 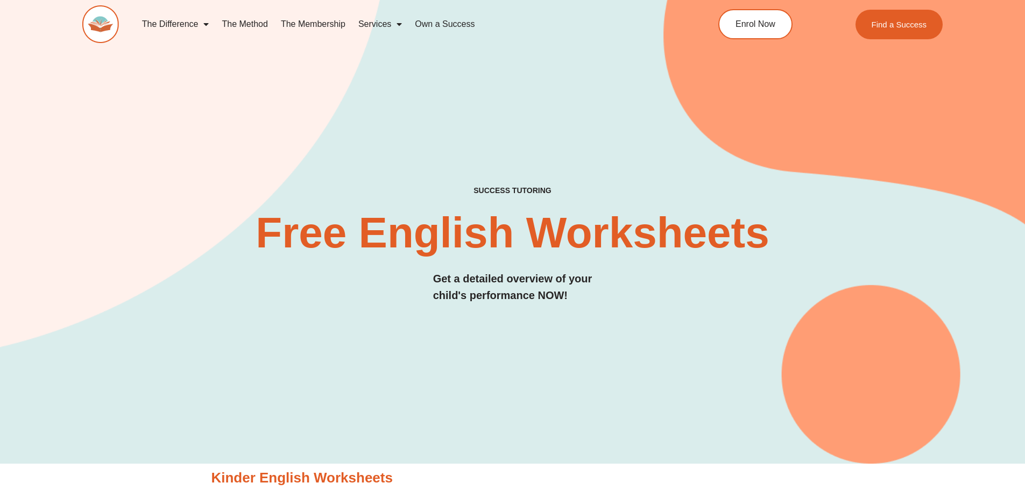 What do you see at coordinates (513, 478) in the screenshot?
I see `h3: Kinder English Worksheets` at bounding box center [513, 478].